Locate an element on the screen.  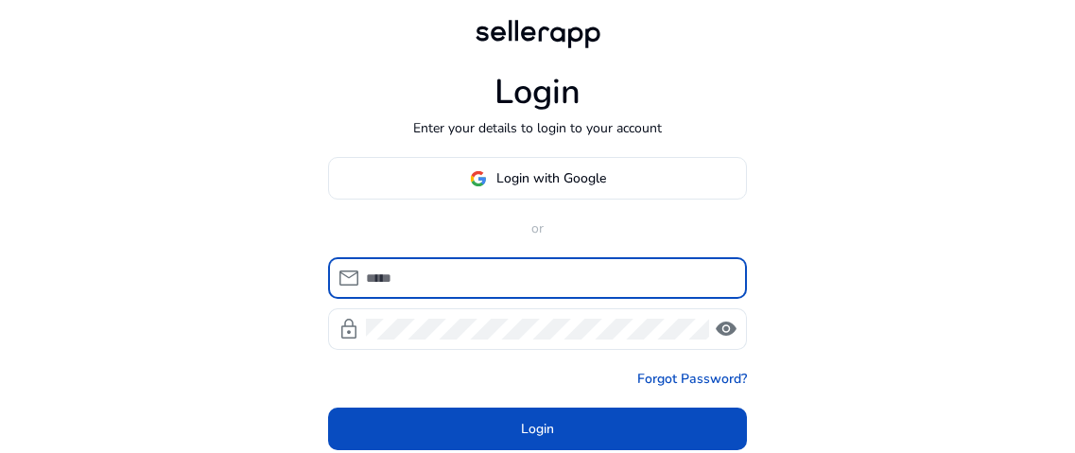
span: Login is located at coordinates (537, 428).